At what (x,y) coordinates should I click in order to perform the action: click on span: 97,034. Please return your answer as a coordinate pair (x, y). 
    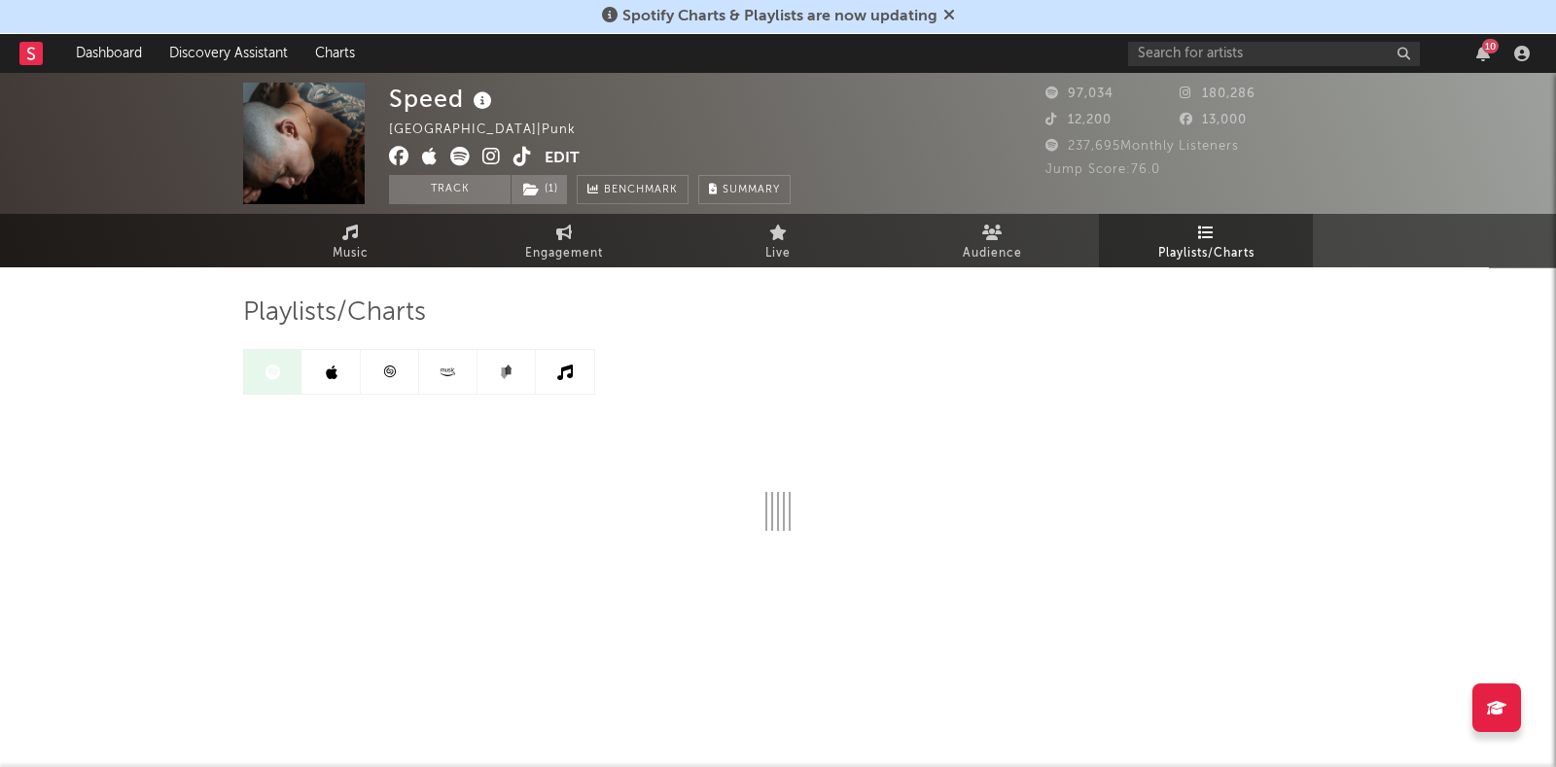
    Looking at the image, I should click on (1080, 93).